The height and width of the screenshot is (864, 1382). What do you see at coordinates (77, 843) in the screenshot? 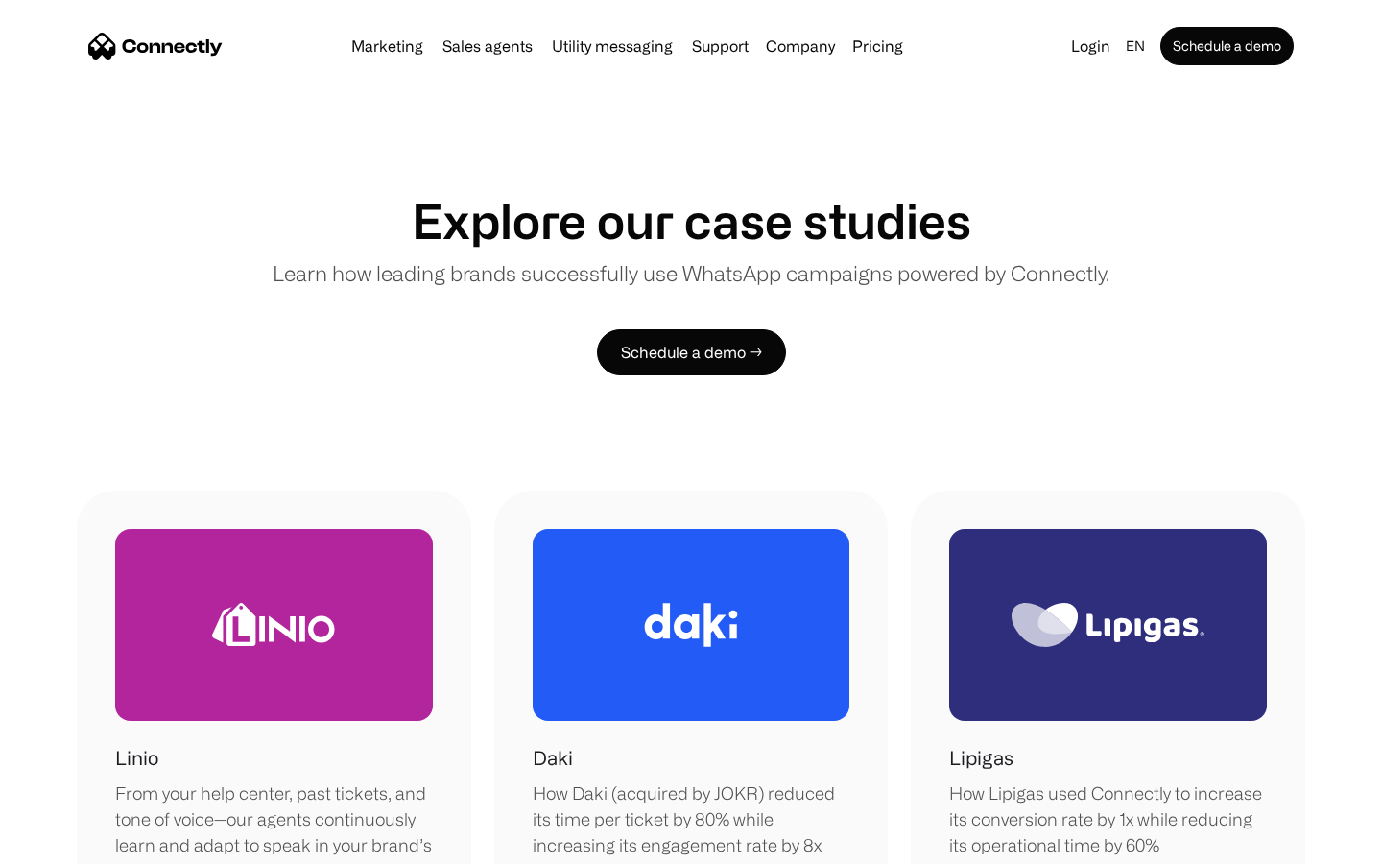
I see `ul: Language list` at bounding box center [77, 843].